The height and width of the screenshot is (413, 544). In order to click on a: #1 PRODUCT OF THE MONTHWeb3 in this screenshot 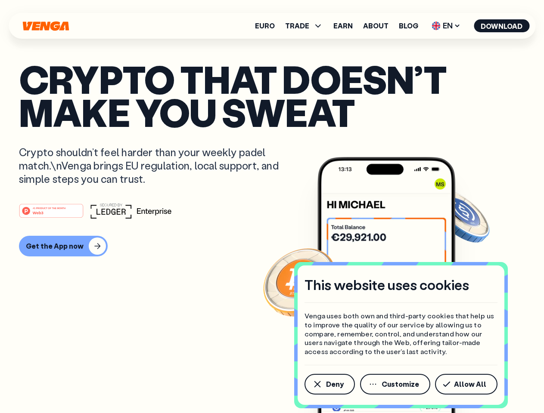, I will do `click(51, 214)`.